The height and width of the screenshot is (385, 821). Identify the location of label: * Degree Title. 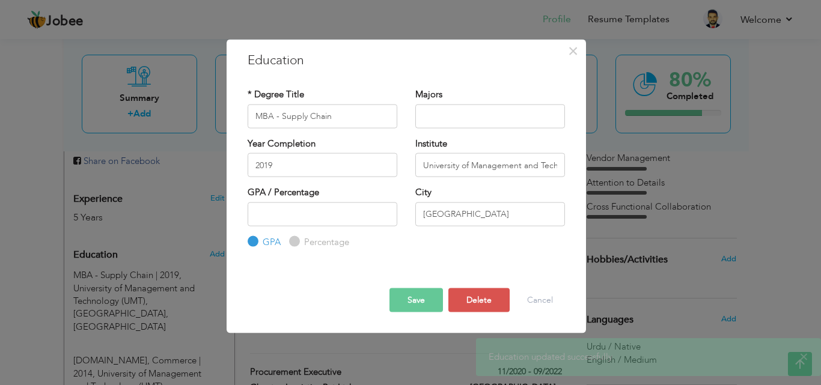
(276, 94).